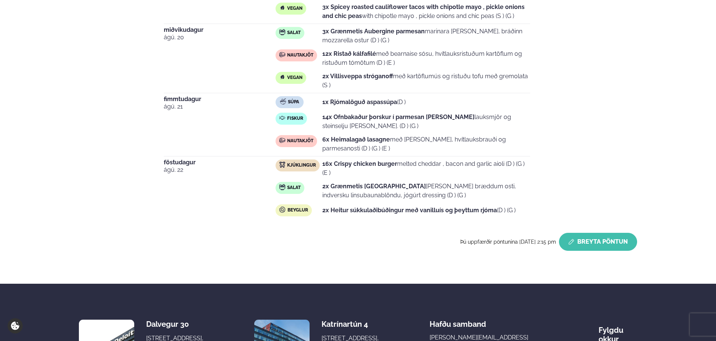  I want to click on span: Beyglur, so click(298, 210).